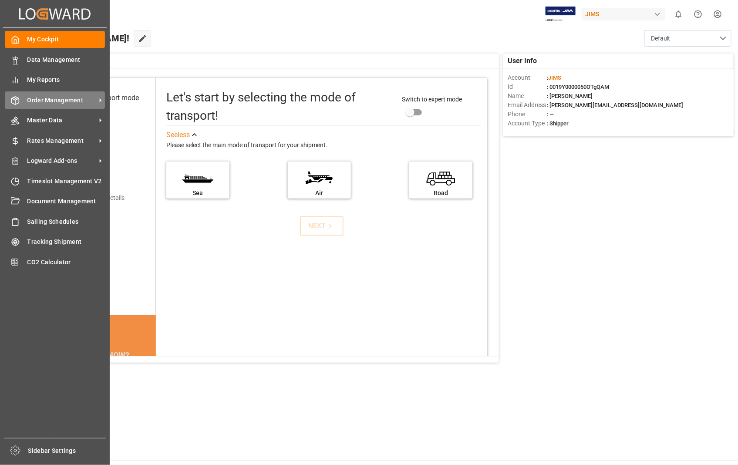 This screenshot has width=738, height=465. Describe the element at coordinates (62, 141) in the screenshot. I see `span: Rates Management` at that location.